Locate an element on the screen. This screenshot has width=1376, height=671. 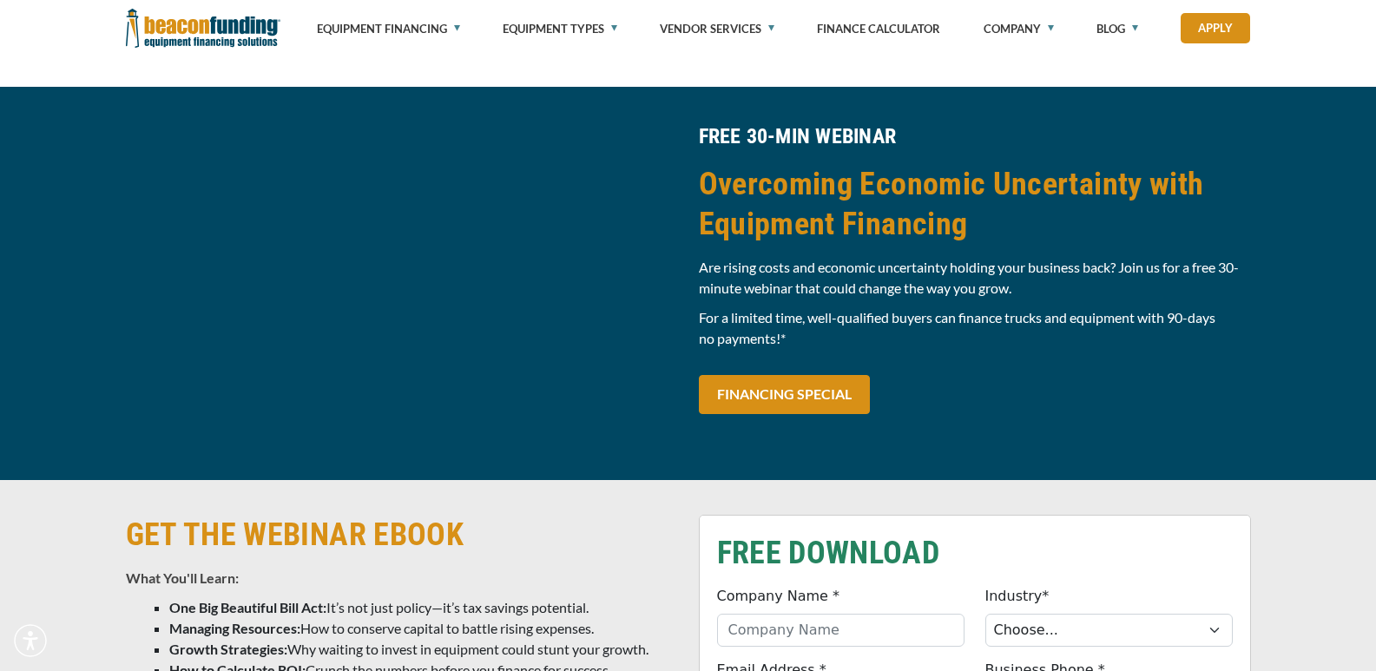
a: Apply is located at coordinates (1216, 28).